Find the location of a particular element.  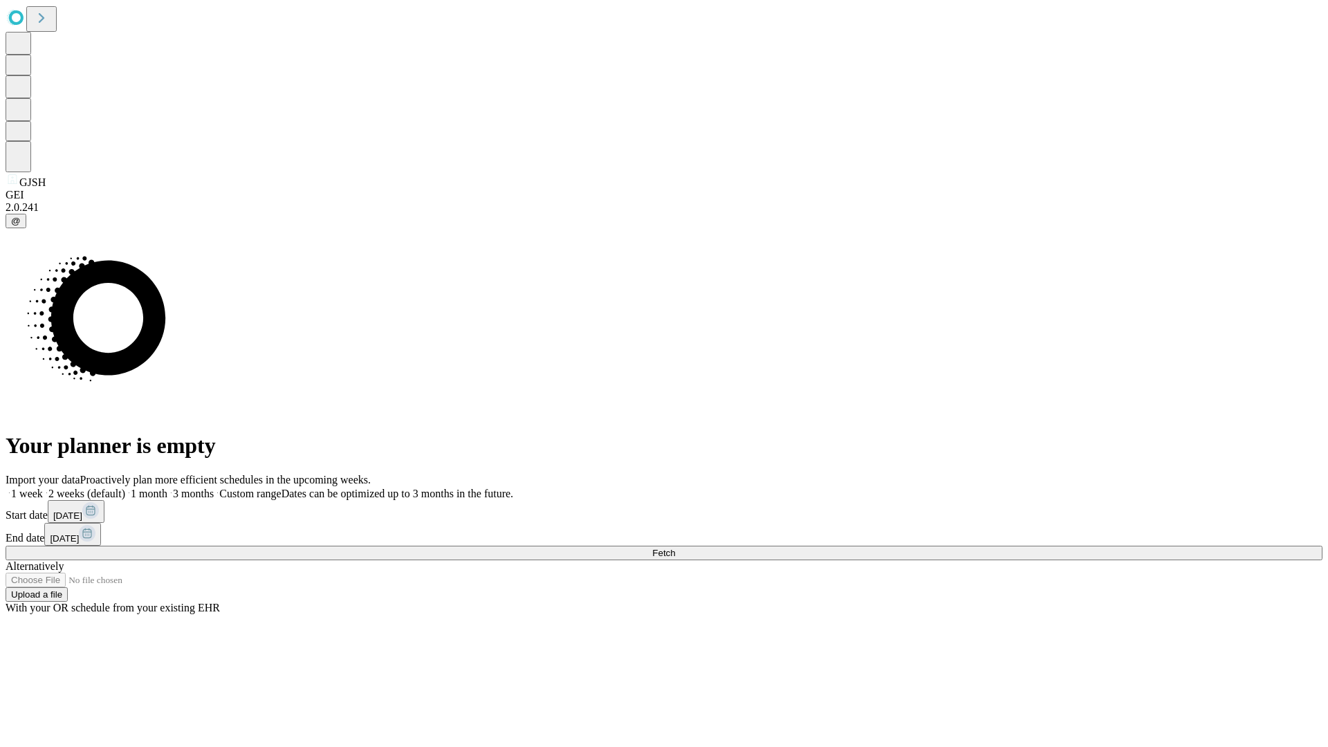

span: With your OR schedule from your existing EHR is located at coordinates (113, 607).